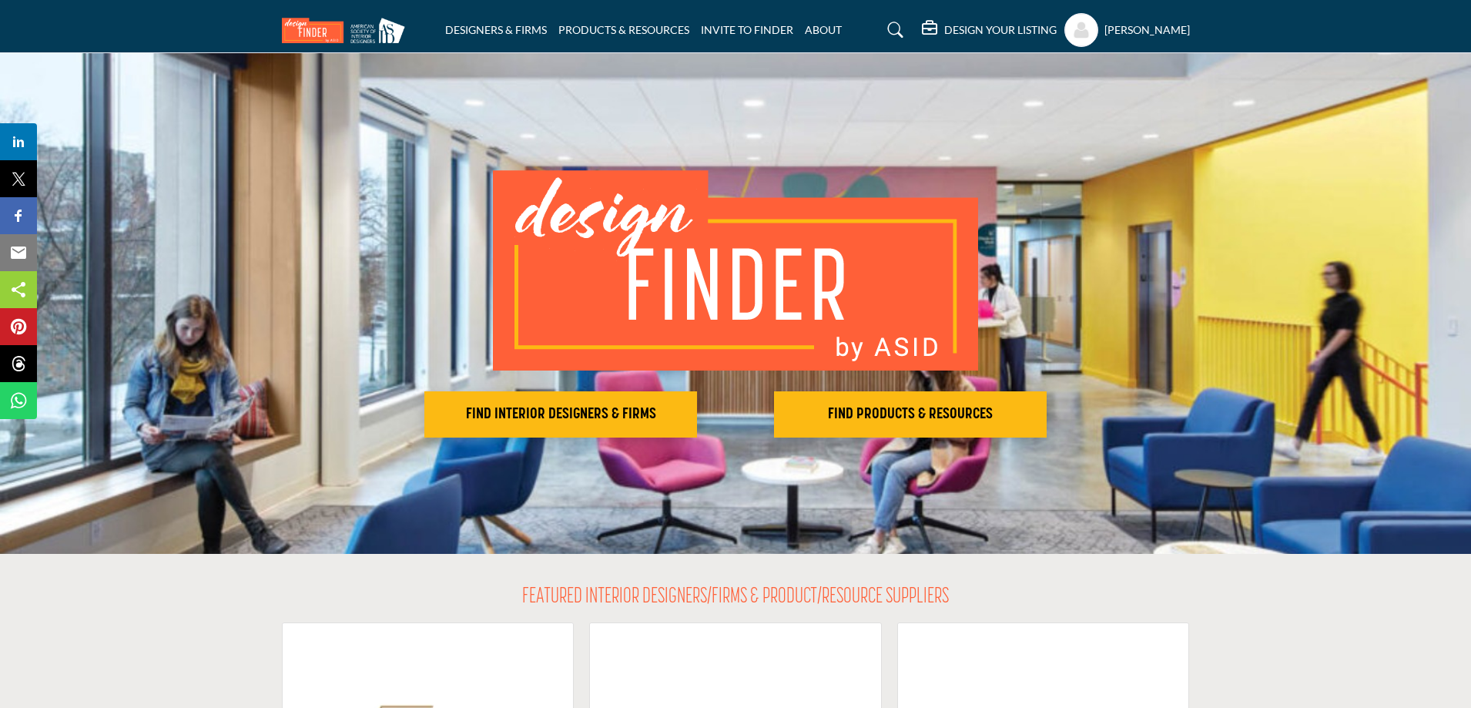 The width and height of the screenshot is (1471, 708). I want to click on h2: FIND PRODUCTS & RESOURCES, so click(910, 414).